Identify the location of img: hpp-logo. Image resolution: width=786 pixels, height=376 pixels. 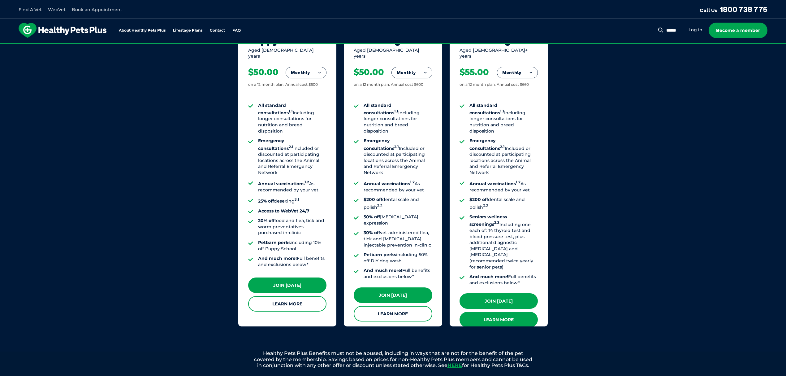
(63, 30).